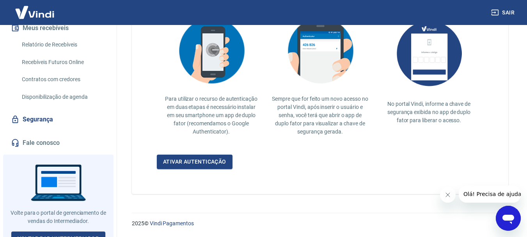 Image resolution: width=527 pixels, height=237 pixels. Describe the element at coordinates (35, 12) in the screenshot. I see `img: Vindi` at that location.